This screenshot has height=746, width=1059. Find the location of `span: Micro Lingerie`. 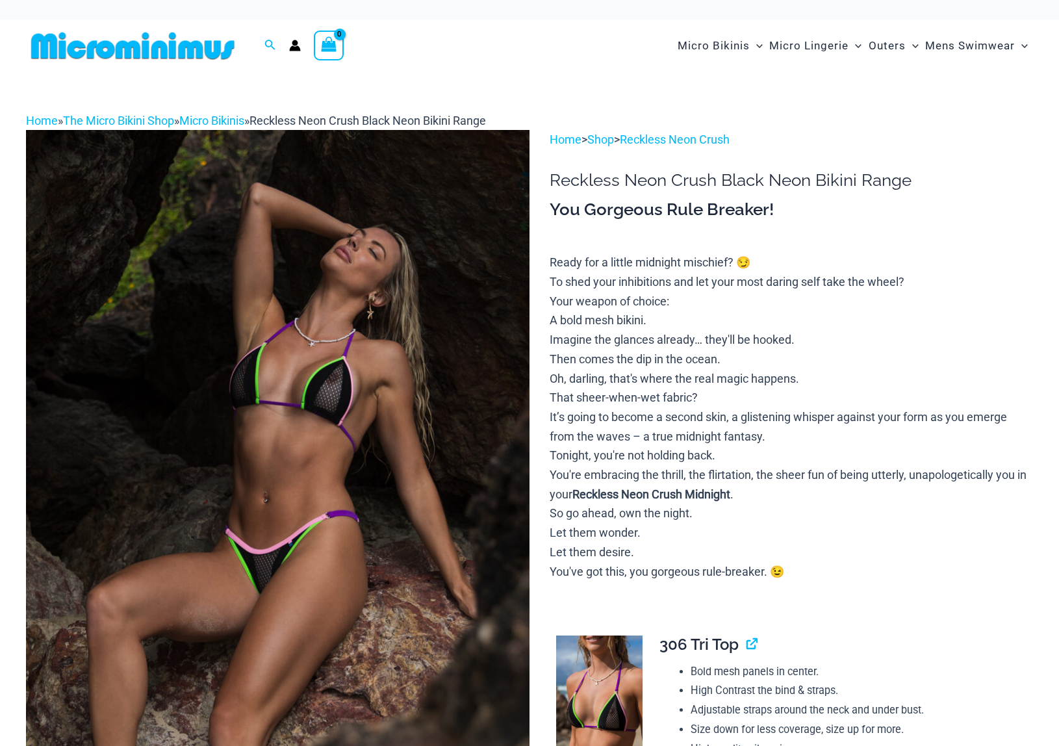

span: Micro Lingerie is located at coordinates (809, 45).